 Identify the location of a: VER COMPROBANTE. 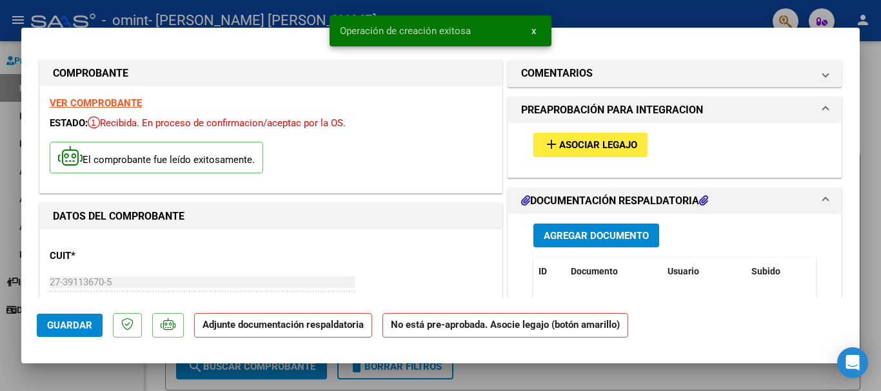
(95, 103).